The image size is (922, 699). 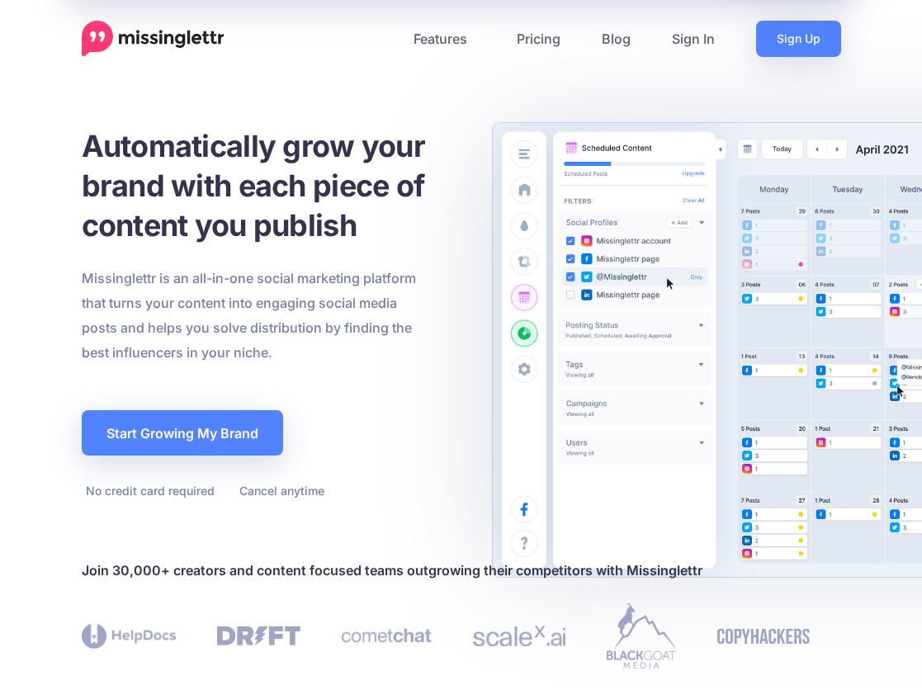 What do you see at coordinates (462, 571) in the screenshot?
I see `h4: Join 30,000+ creators and content focused teams outgrowing their competitors with Missinglettr` at bounding box center [462, 571].